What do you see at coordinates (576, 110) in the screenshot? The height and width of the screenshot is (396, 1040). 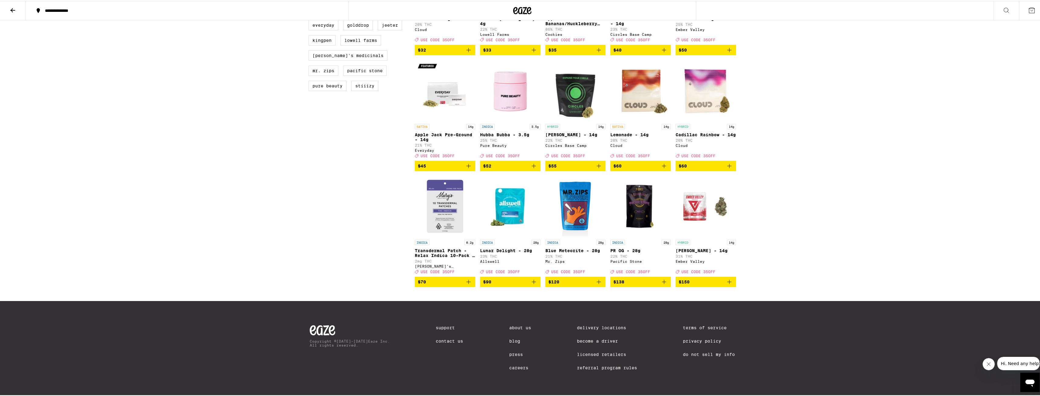 I see `a: Open page for Lantz - 14g from Circles Base Camp` at bounding box center [576, 110].